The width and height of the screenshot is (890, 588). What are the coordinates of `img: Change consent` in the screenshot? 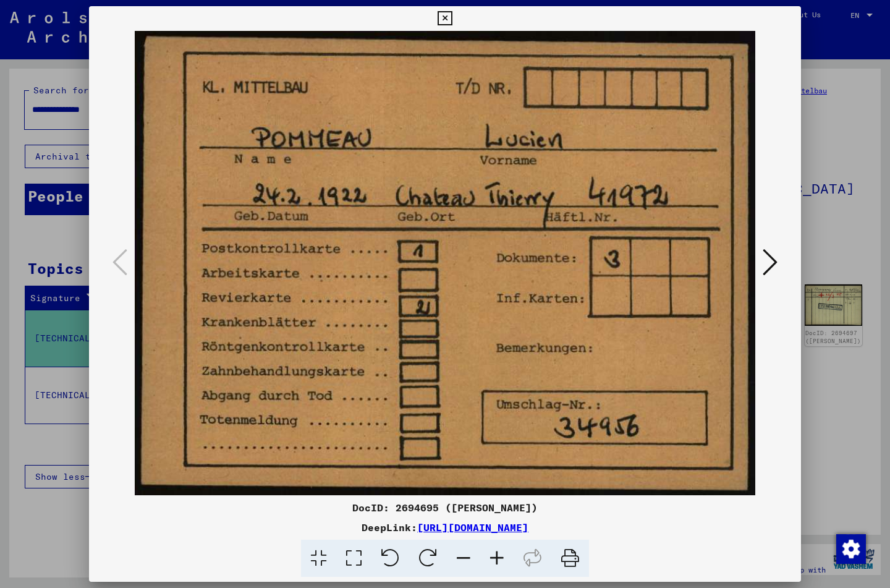 It's located at (851, 549).